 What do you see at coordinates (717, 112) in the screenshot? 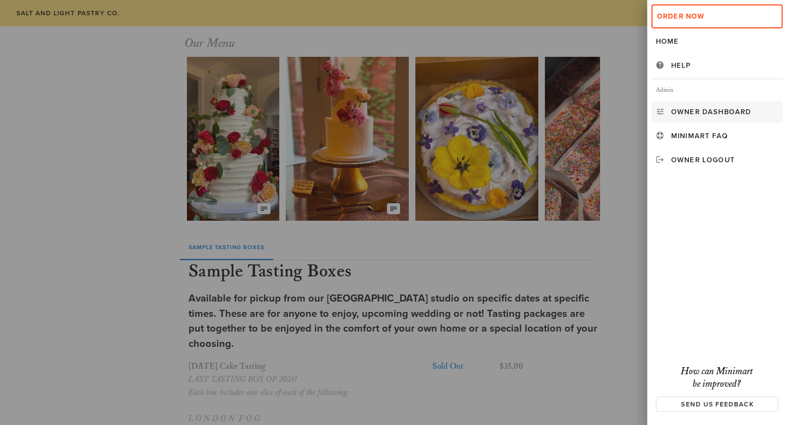
I see `a: Owner Dashboard` at bounding box center [717, 112].